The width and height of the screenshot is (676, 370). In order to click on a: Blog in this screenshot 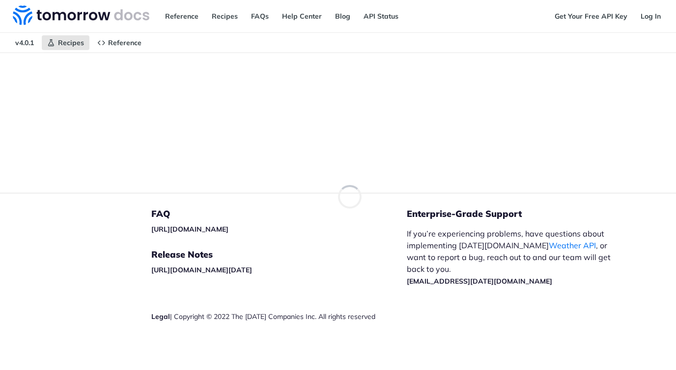, I will do `click(342, 16)`.